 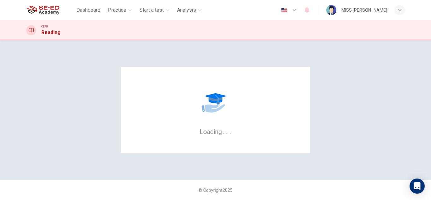 What do you see at coordinates (88, 10) in the screenshot?
I see `a: Dashboard` at bounding box center [88, 10].